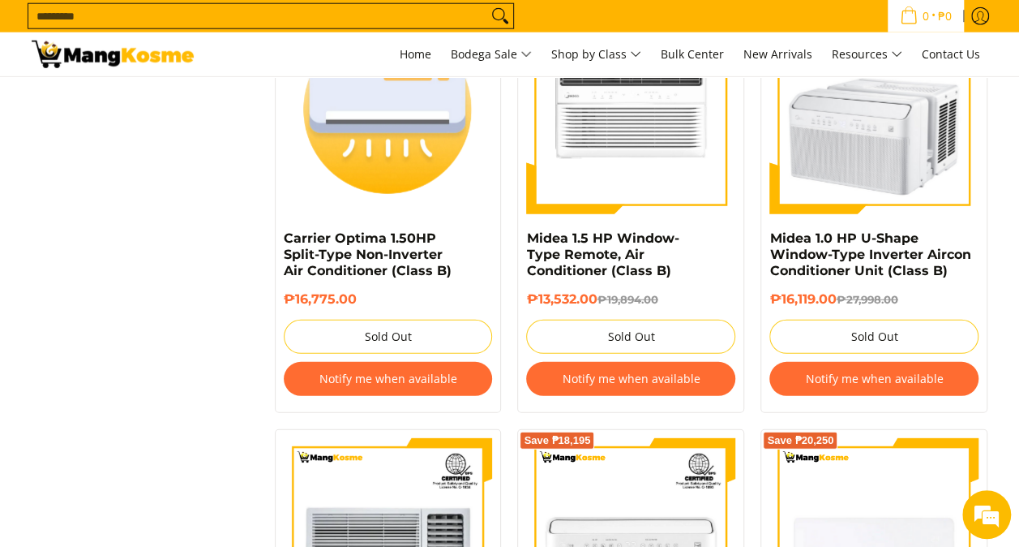  What do you see at coordinates (926, 16) in the screenshot?
I see `span: 0` at bounding box center [926, 16].